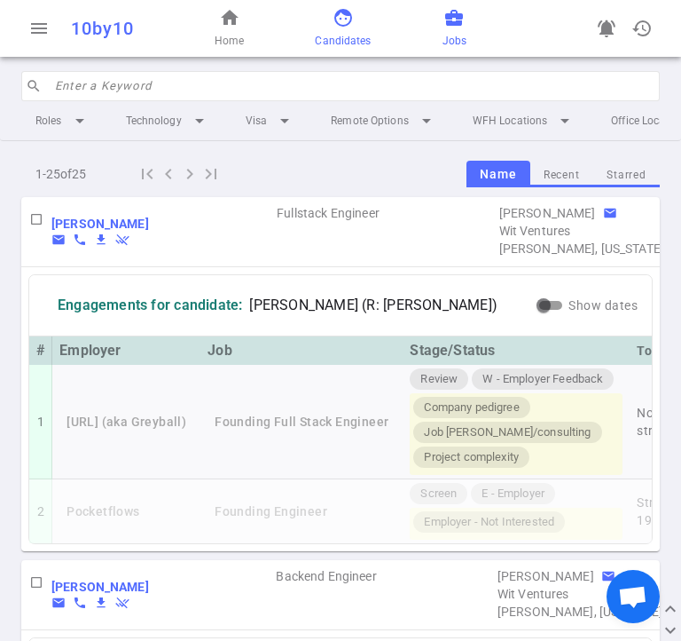  Describe the element at coordinates (439, 379) in the screenshot. I see `span: Review` at that location.